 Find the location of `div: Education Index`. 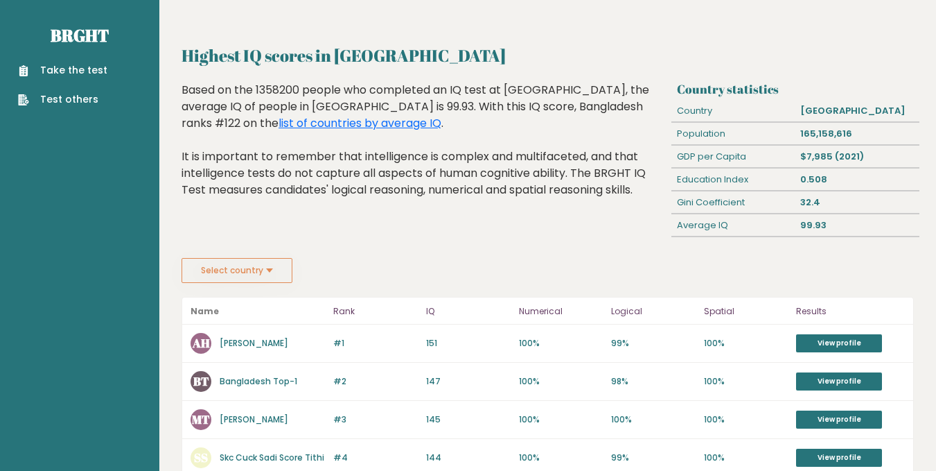

div: Education Index is located at coordinates (733, 180).